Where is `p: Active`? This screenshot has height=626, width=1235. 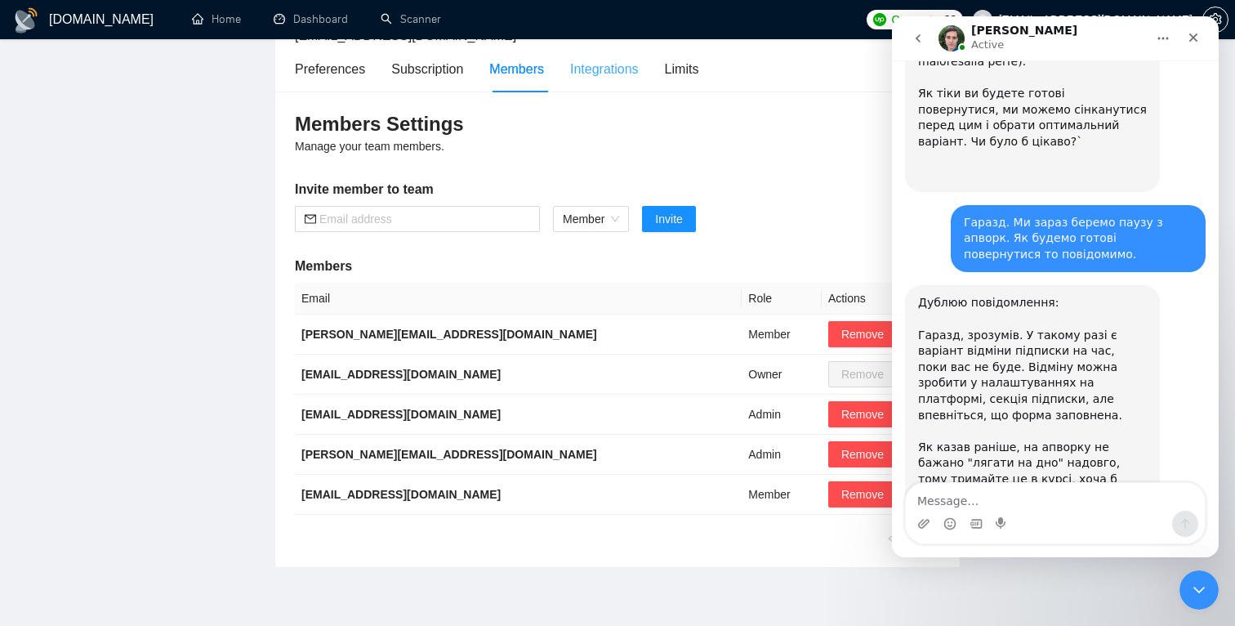
p: Active is located at coordinates (96, 29).